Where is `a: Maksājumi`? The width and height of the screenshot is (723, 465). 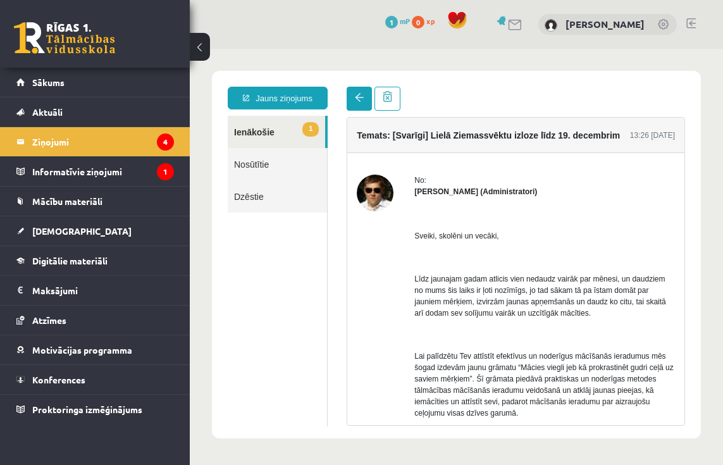
a: Maksājumi is located at coordinates (95, 290).